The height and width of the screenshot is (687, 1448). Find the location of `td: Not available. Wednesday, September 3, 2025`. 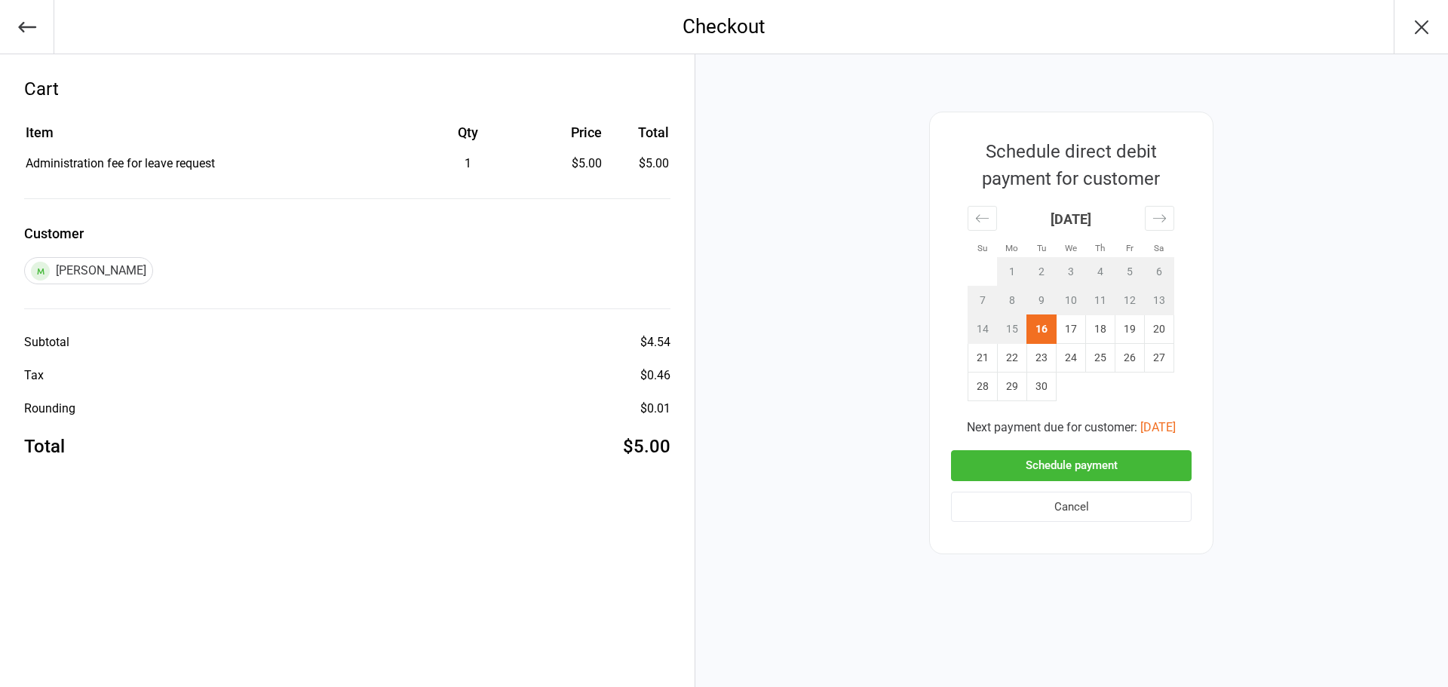

td: Not available. Wednesday, September 3, 2025 is located at coordinates (1071, 272).